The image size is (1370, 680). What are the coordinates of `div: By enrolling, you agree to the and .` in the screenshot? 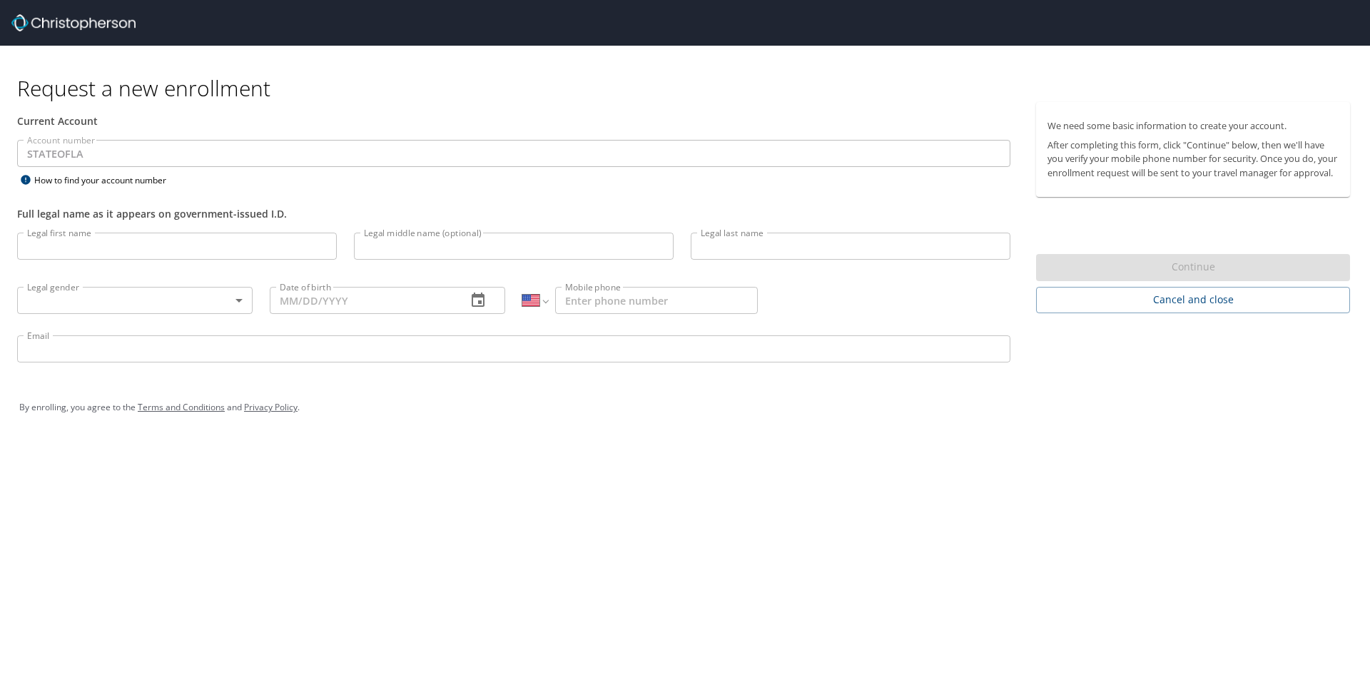 It's located at (685, 407).